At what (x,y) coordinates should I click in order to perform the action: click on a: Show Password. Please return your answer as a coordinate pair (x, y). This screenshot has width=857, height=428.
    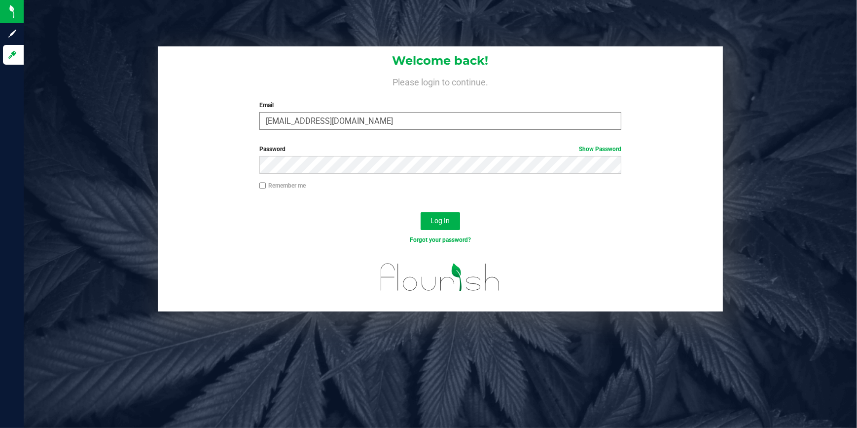
    Looking at the image, I should click on (600, 149).